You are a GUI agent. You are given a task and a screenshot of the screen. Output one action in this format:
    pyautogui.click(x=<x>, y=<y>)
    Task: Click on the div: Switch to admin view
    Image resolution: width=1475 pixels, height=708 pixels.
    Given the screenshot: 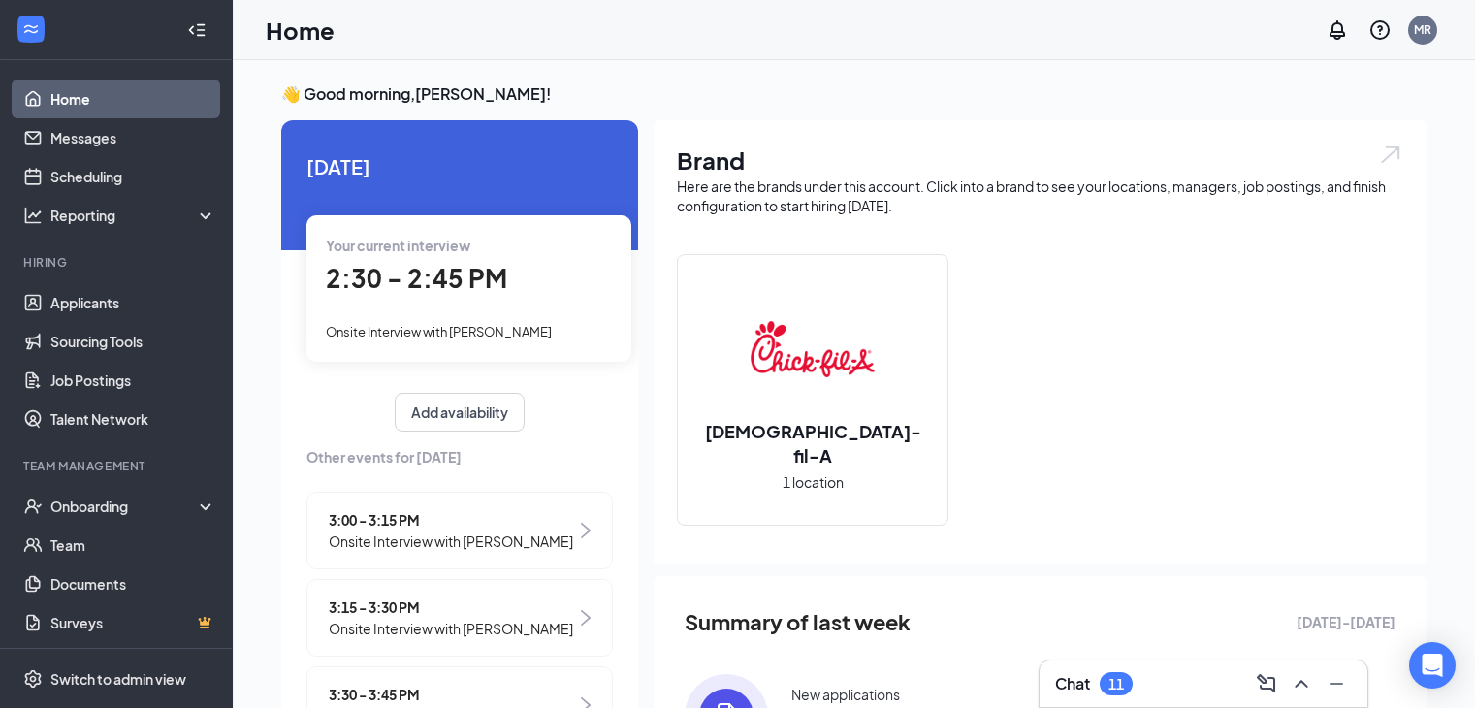 What is the action you would take?
    pyautogui.click(x=118, y=679)
    